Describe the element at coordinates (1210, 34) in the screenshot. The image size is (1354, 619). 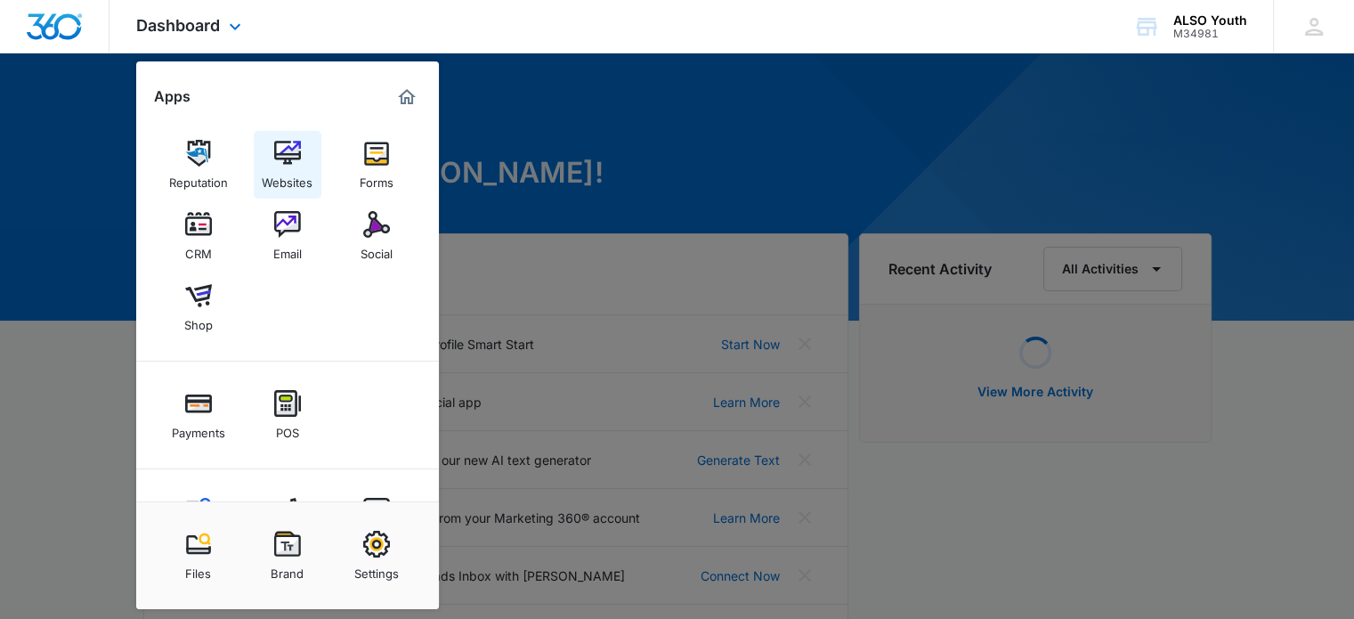
I see `div: account id` at that location.